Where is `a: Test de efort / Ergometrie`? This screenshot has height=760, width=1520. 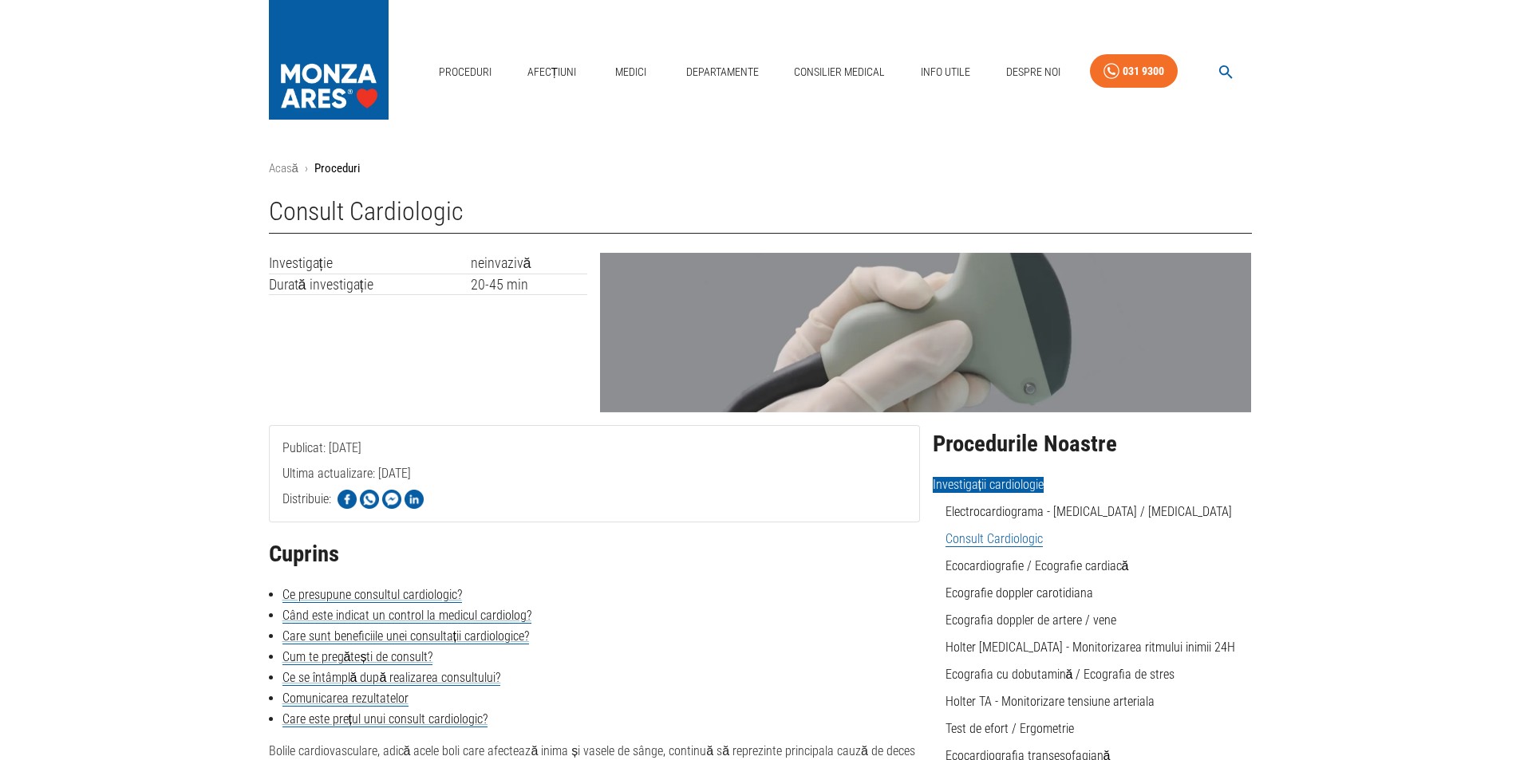
a: Test de efort / Ergometrie is located at coordinates (1009, 728).